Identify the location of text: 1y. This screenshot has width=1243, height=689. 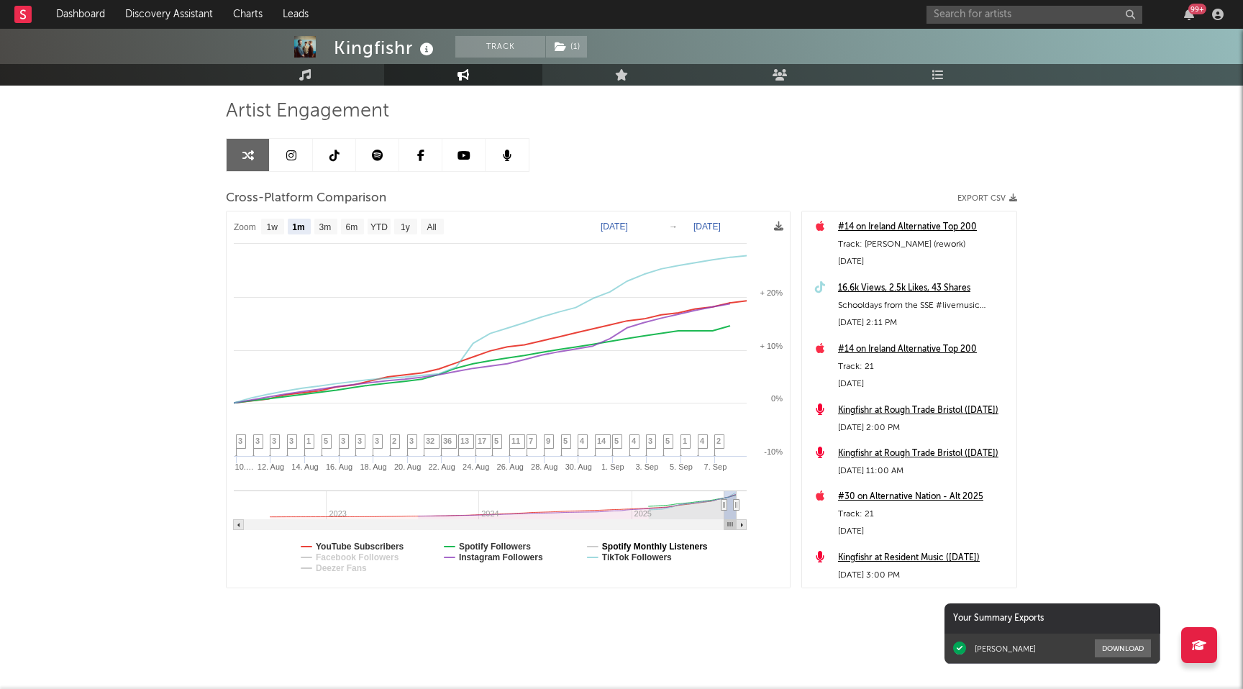
(405, 227).